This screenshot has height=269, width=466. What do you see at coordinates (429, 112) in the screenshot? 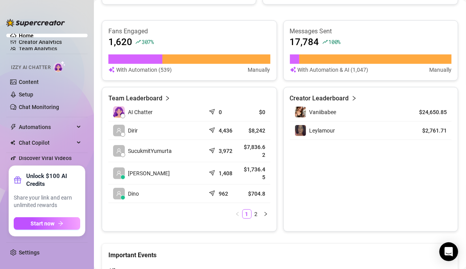
I see `article: $24,650.85` at bounding box center [429, 112].